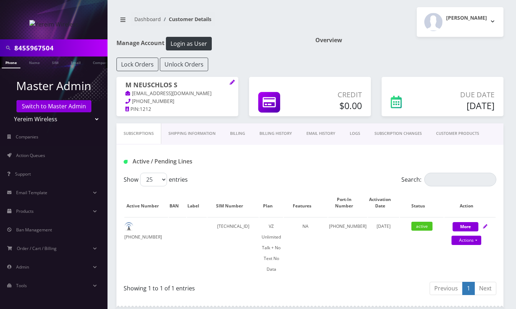 The height and width of the screenshot is (309, 516). I want to click on th: BAN: activate to sort column ascending, so click(177, 203).